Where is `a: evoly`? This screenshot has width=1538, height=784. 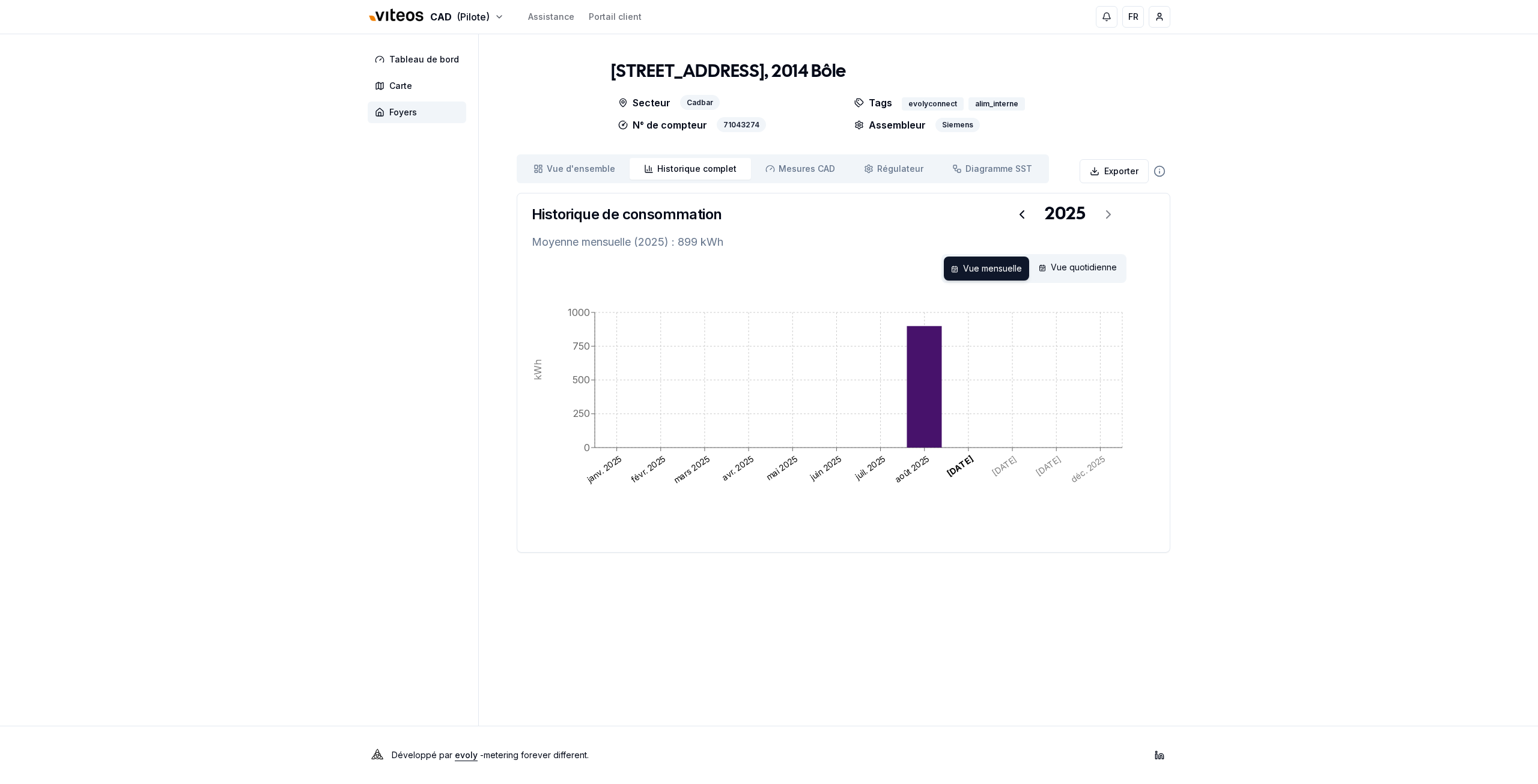
a: evoly is located at coordinates (467, 754).